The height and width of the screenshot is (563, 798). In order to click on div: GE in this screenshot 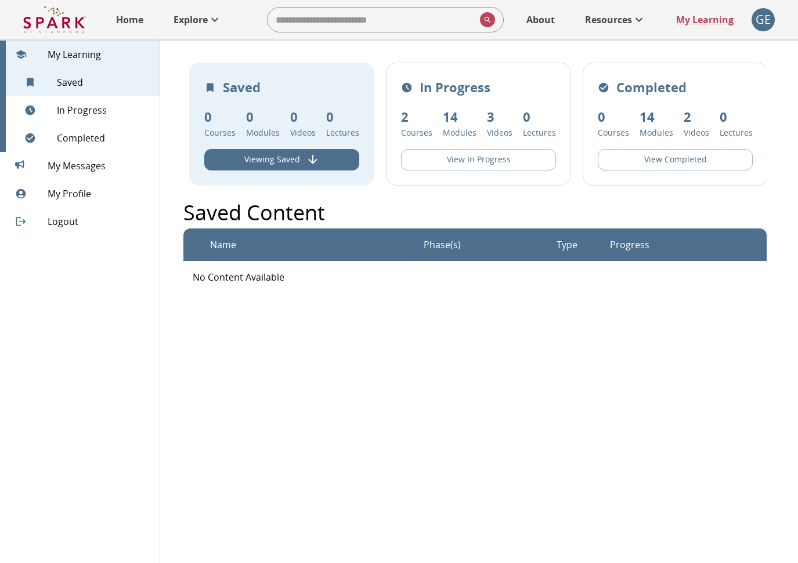, I will do `click(763, 20)`.